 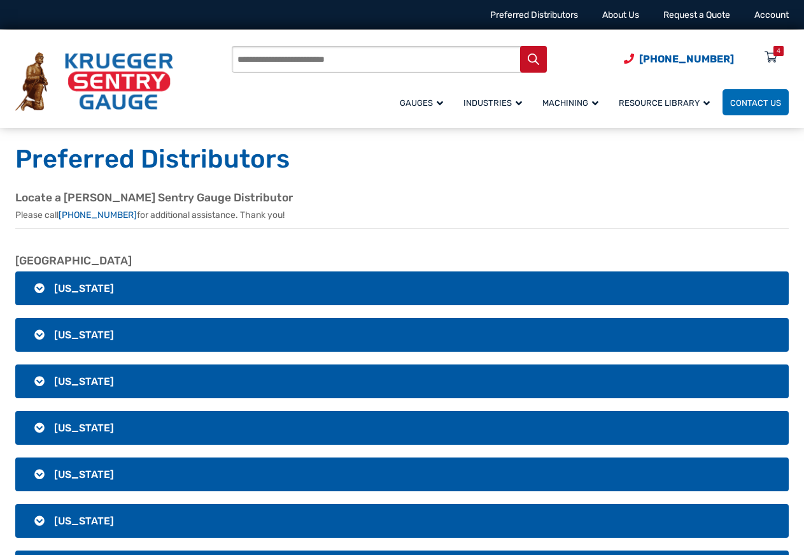 I want to click on a: Phone Number (920) 434-8860, so click(x=679, y=59).